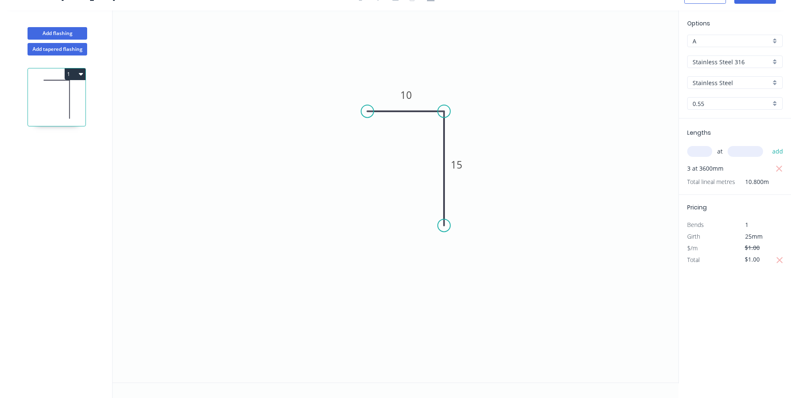  Describe the element at coordinates (731, 103) in the screenshot. I see `input: Thickness` at that location.